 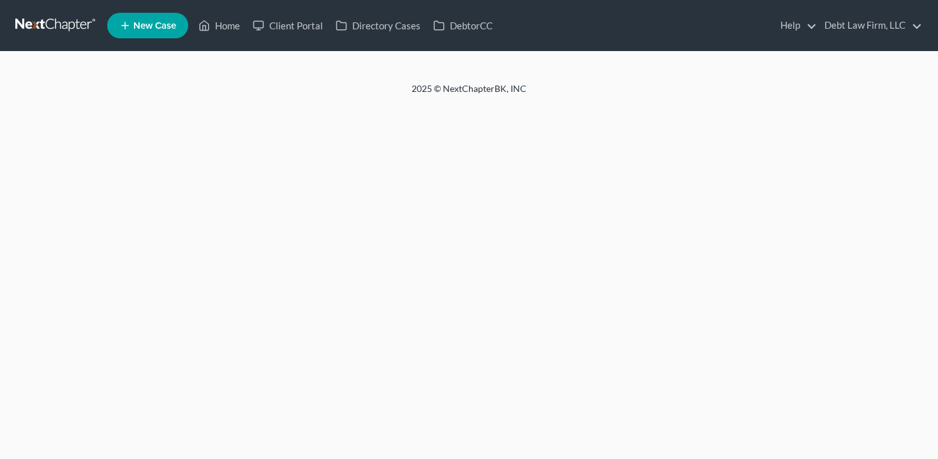 I want to click on a: Debt Law Firm, LLC, so click(x=870, y=26).